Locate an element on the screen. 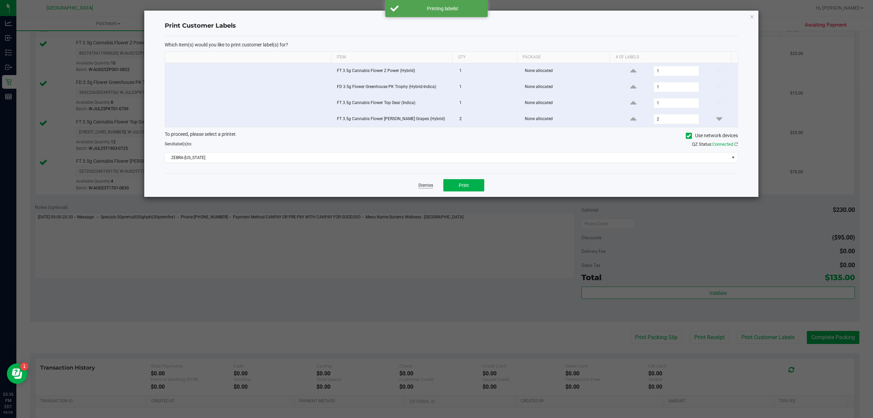  button: Print is located at coordinates (464, 185).